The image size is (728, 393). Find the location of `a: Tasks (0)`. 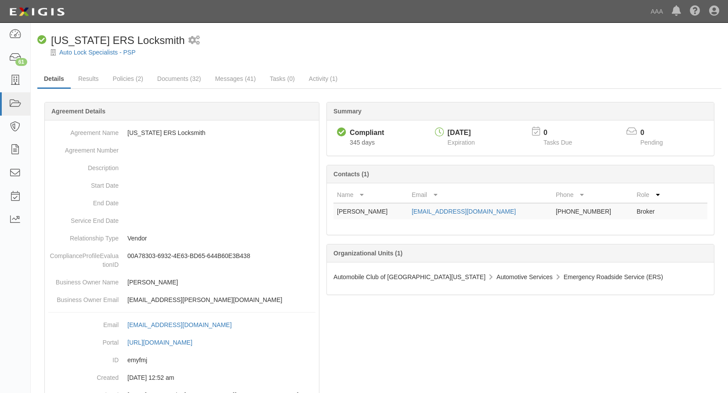

a: Tasks (0) is located at coordinates (282, 79).